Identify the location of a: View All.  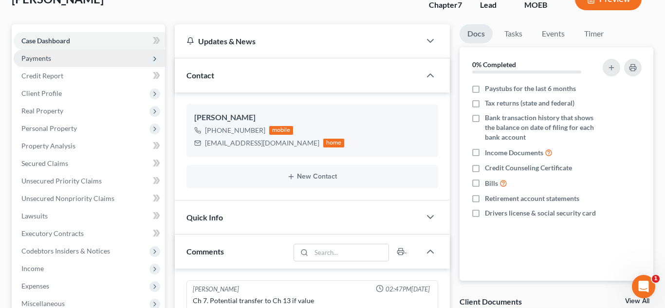
(637, 301).